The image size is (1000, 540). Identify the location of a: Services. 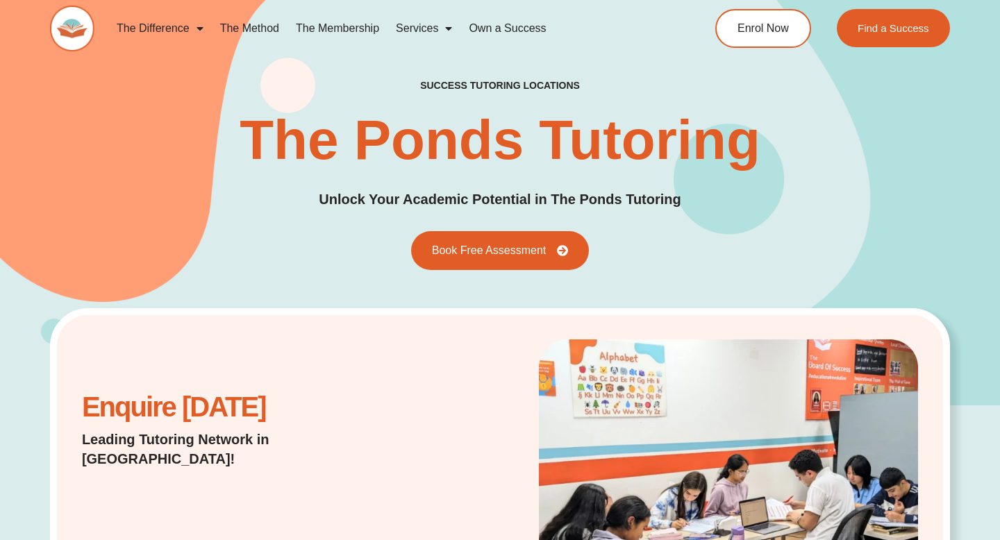
(424, 28).